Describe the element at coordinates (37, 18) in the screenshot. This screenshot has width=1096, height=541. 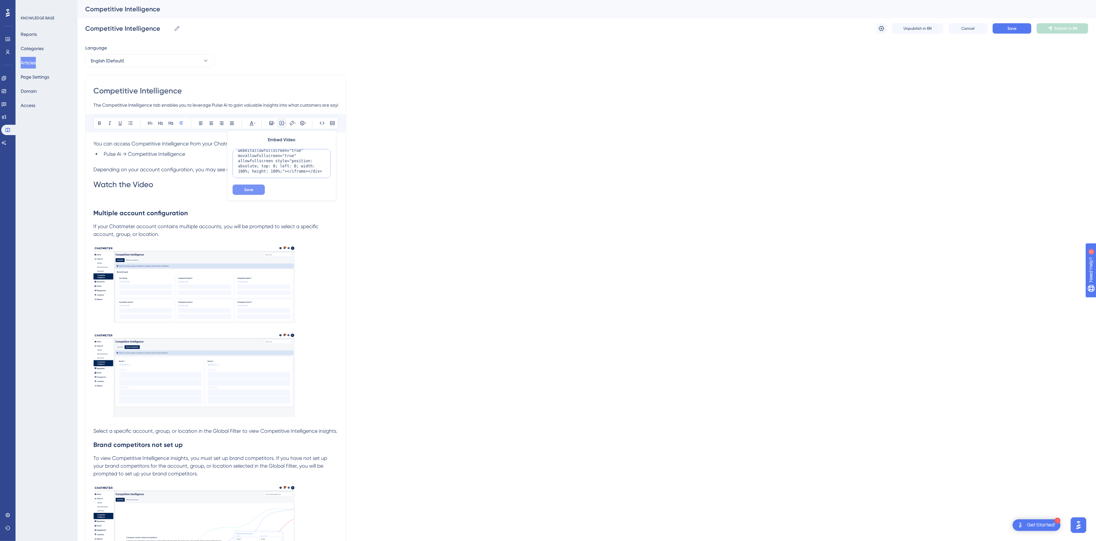
I see `div: KNOWLEDGE BASE` at that location.